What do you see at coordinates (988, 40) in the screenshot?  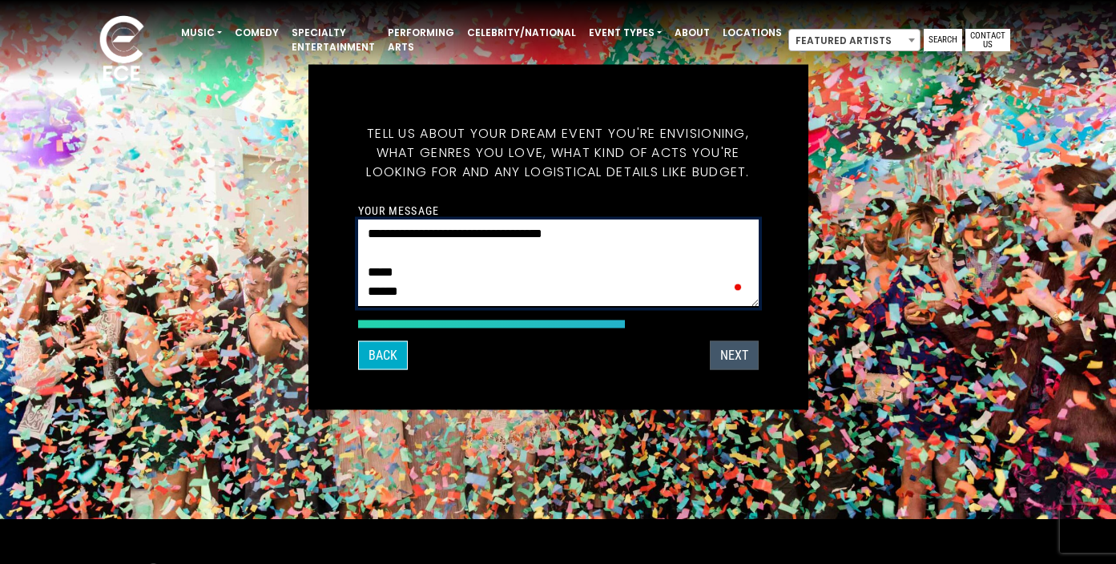 I see `a: Contact Us` at bounding box center [988, 40].